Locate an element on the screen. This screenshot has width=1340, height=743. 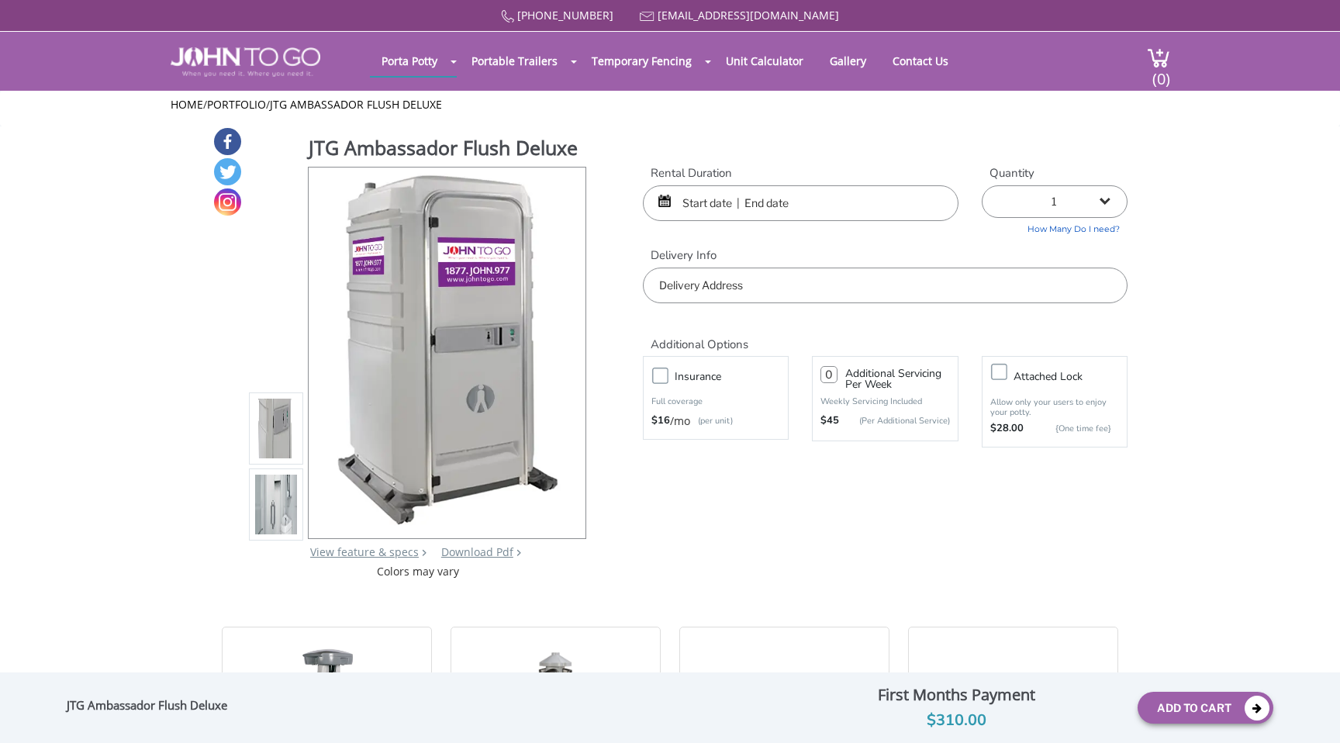
a: JTG Ambassador Flush Deluxe is located at coordinates (356, 104).